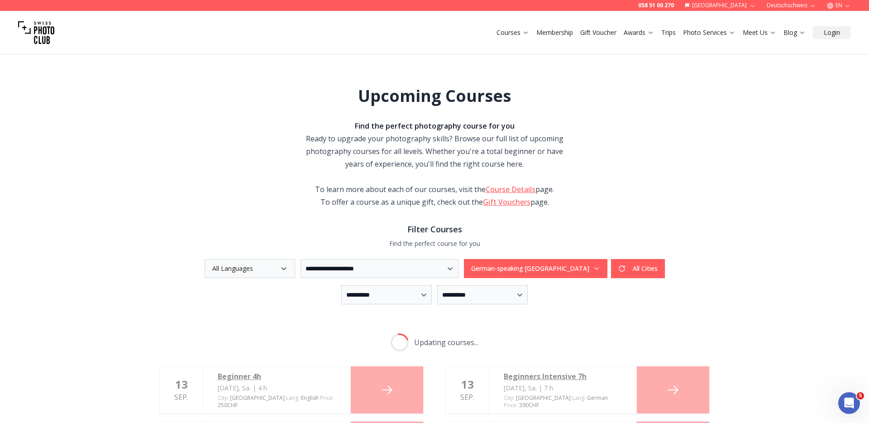  What do you see at coordinates (555, 33) in the screenshot?
I see `button: Membership` at bounding box center [555, 33].